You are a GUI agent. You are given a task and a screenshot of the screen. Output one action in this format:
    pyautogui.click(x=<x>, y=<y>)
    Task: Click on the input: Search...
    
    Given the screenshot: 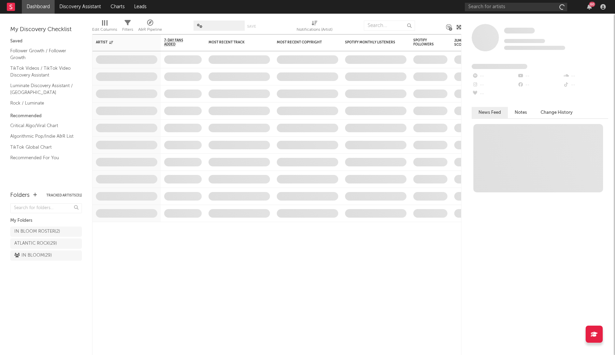 What is the action you would take?
    pyautogui.click(x=390, y=26)
    